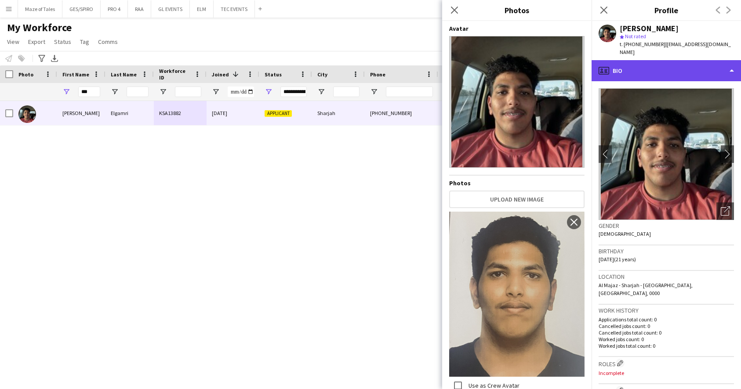  Describe the element at coordinates (666, 251) in the screenshot. I see `h3: Birthday` at that location.